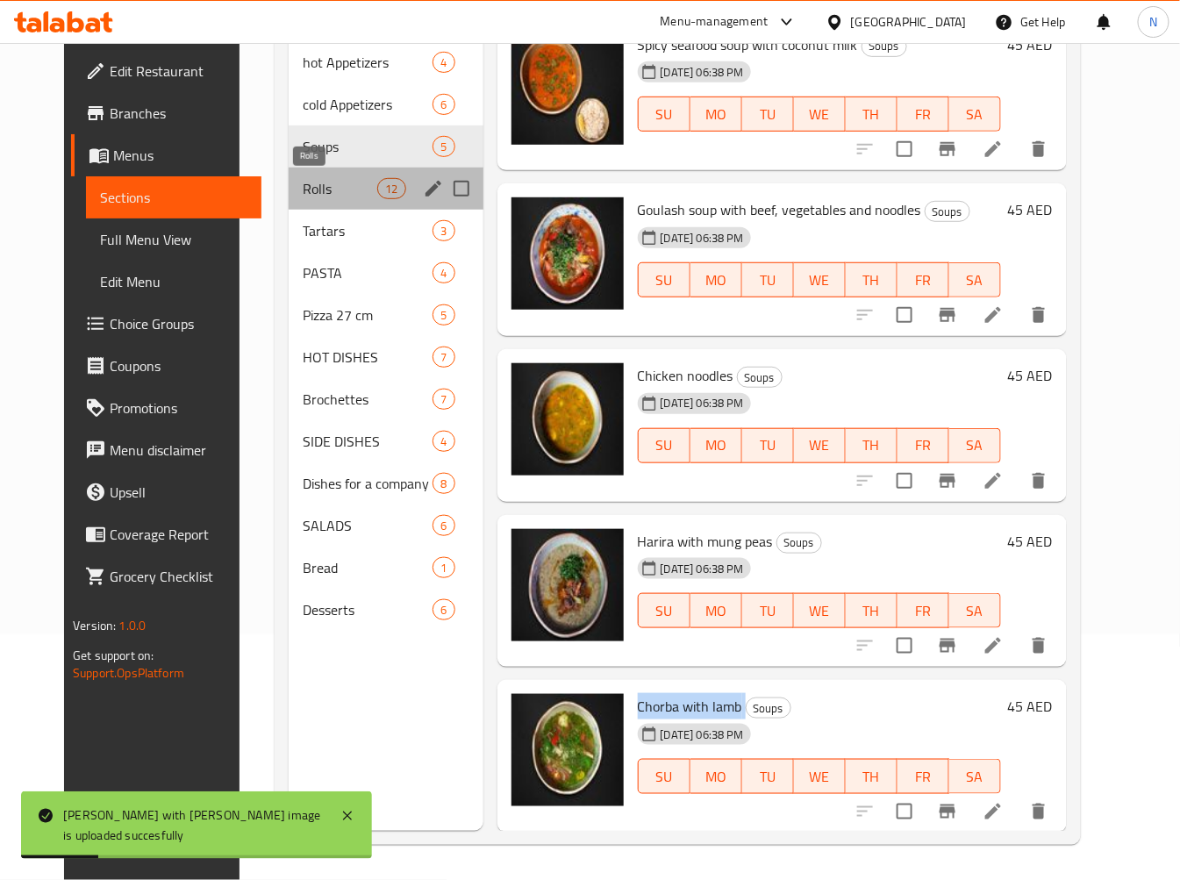  I want to click on span: Full Menu View, so click(174, 240).